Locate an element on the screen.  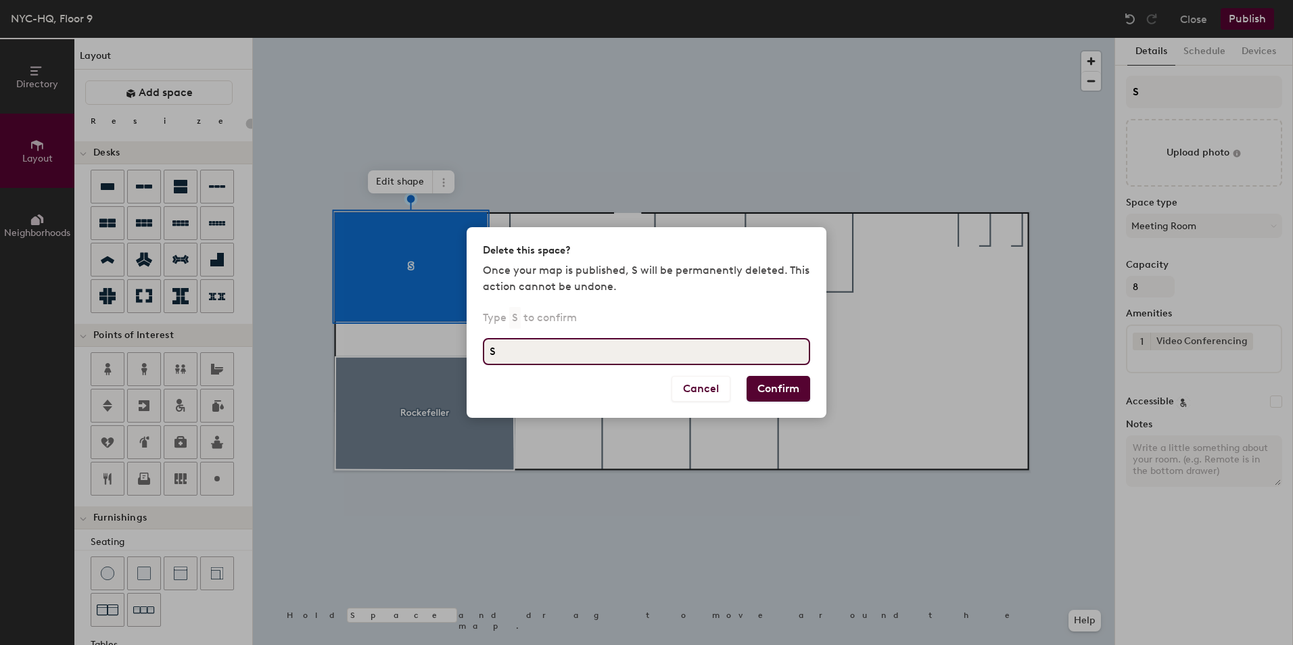
p: Once your map is published, S will be permanently deleted. This action cannot be undone. is located at coordinates (646, 279).